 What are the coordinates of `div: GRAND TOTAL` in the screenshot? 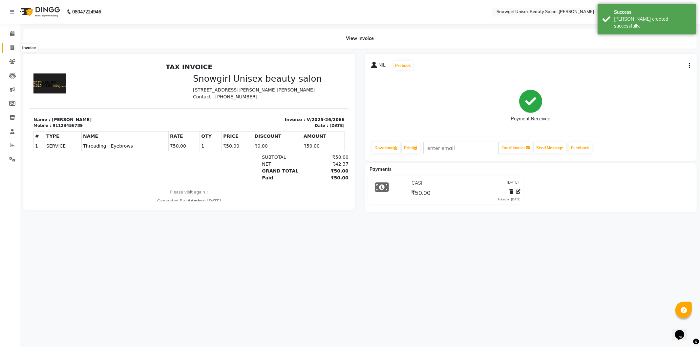 It's located at (251, 111).